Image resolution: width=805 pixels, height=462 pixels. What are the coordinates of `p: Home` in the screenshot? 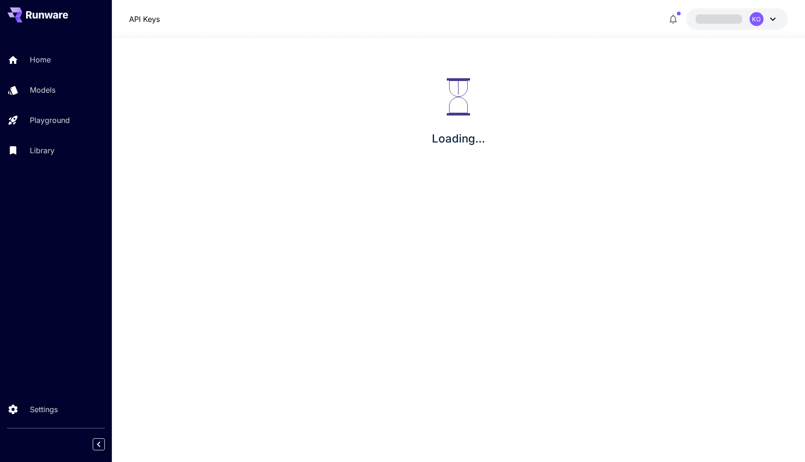 It's located at (40, 60).